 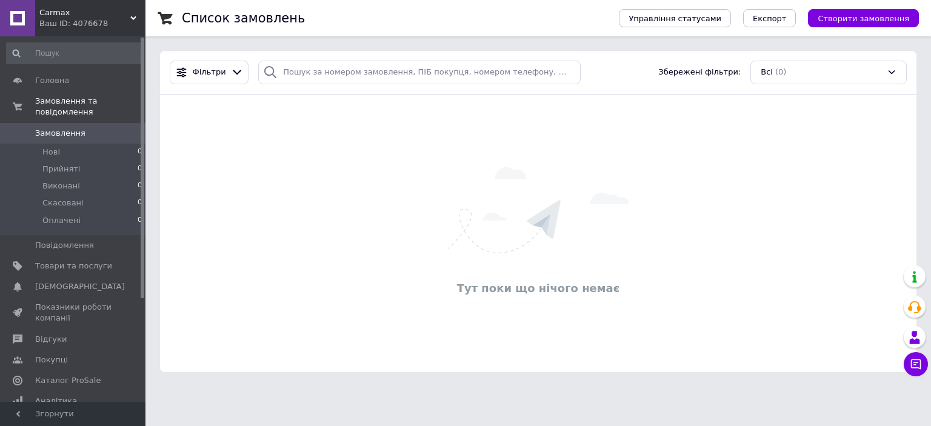 What do you see at coordinates (243, 18) in the screenshot?
I see `h1: Список замовлень` at bounding box center [243, 18].